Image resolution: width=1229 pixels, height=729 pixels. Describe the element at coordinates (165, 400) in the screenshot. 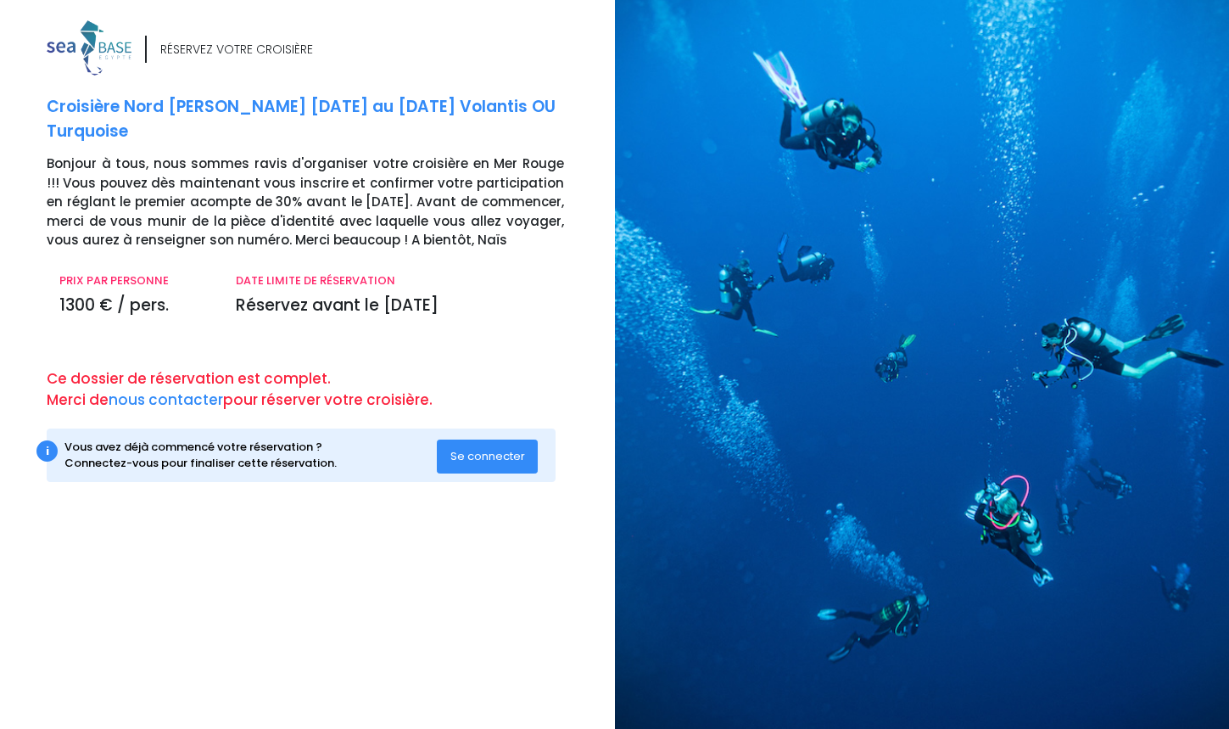

I see `a: nous contacter` at that location.